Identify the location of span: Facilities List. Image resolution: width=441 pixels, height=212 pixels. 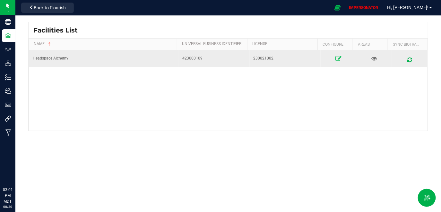
(56, 30).